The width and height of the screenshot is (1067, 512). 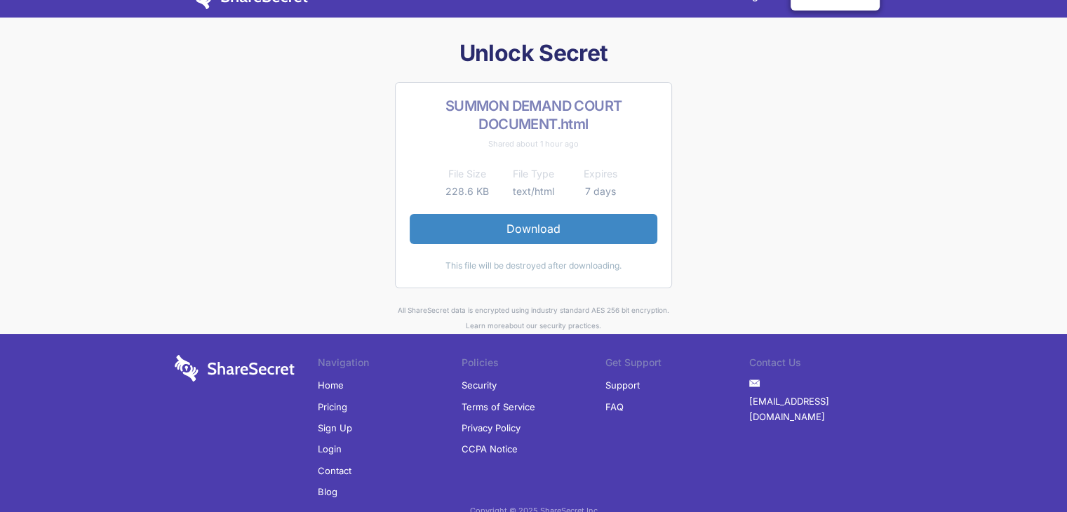 What do you see at coordinates (332, 407) in the screenshot?
I see `a: Pricing` at bounding box center [332, 407].